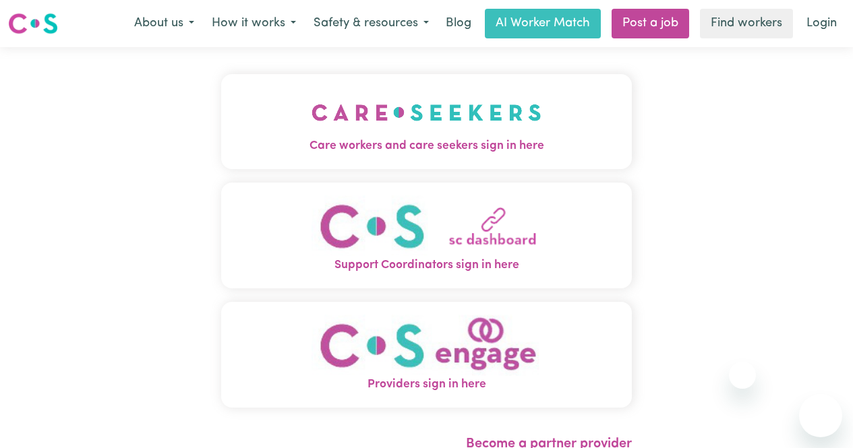  Describe the element at coordinates (426, 266) in the screenshot. I see `span: Support Coordinators sign in here` at that location.